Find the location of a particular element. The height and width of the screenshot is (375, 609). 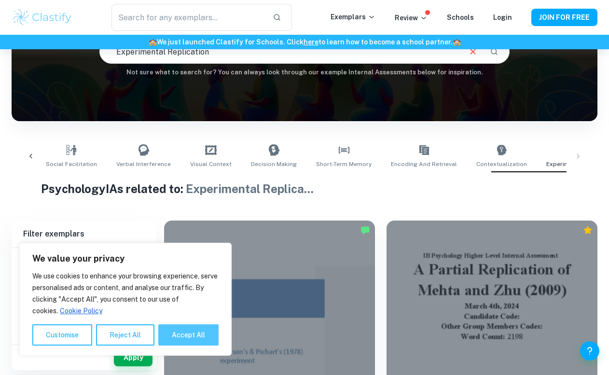

span: Decision Making is located at coordinates (274, 164).